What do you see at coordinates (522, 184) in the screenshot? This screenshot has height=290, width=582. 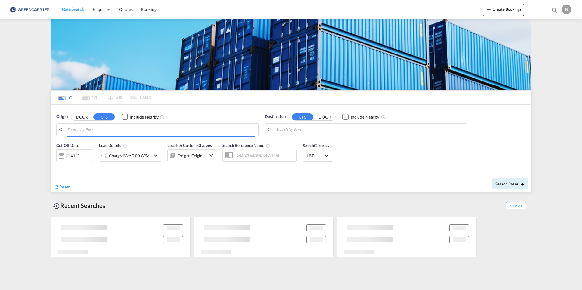 I see `md-icon: icon-arrow-right` at bounding box center [522, 184].